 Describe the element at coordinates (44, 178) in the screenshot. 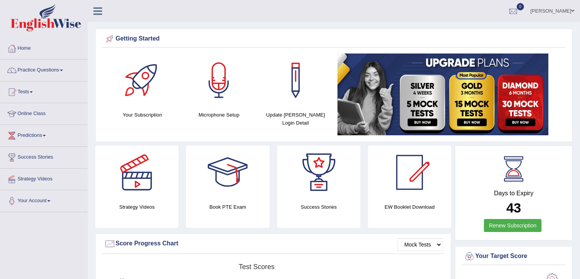

I see `a: Strategy Videos` at that location.